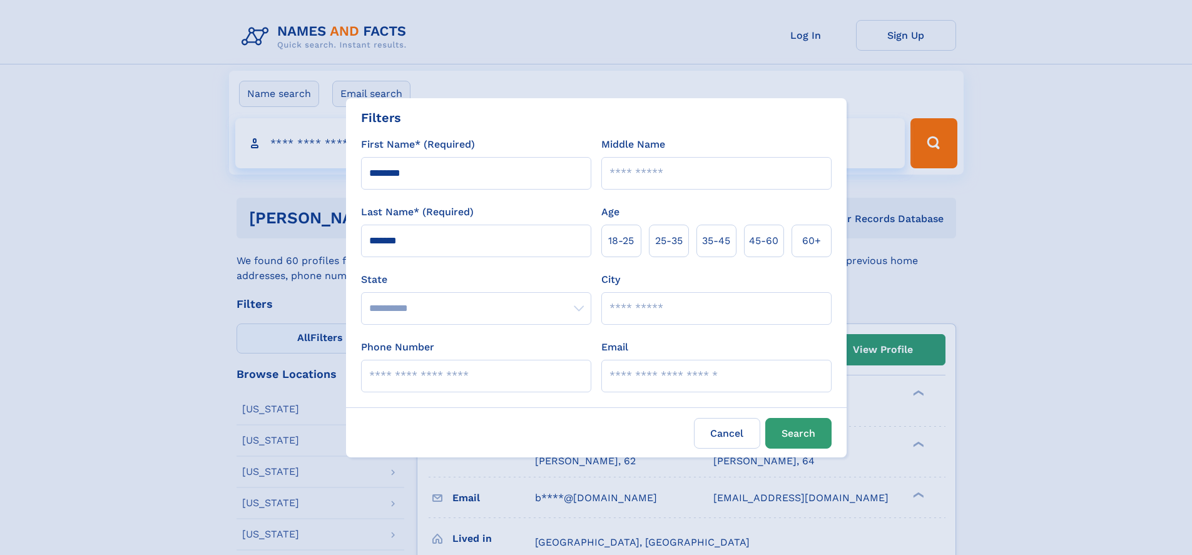 The height and width of the screenshot is (555, 1192). Describe the element at coordinates (381, 118) in the screenshot. I see `div: Filters` at that location.